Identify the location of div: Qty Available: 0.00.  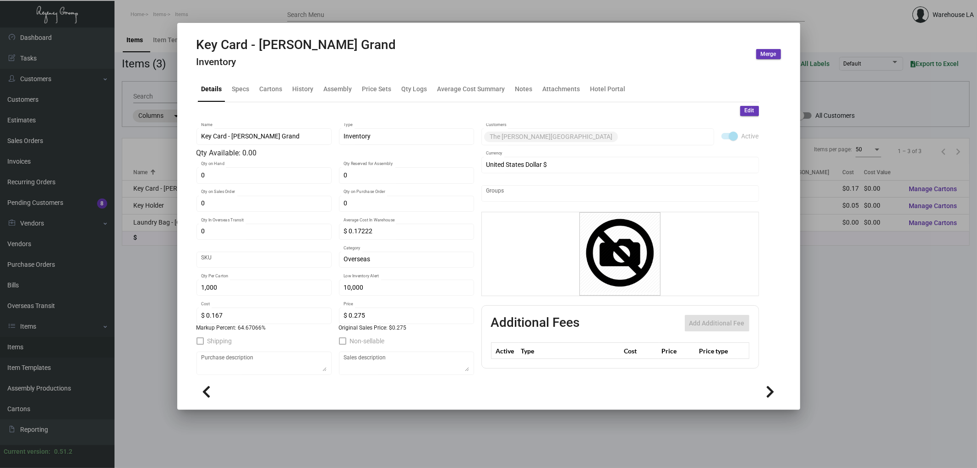
(335, 153).